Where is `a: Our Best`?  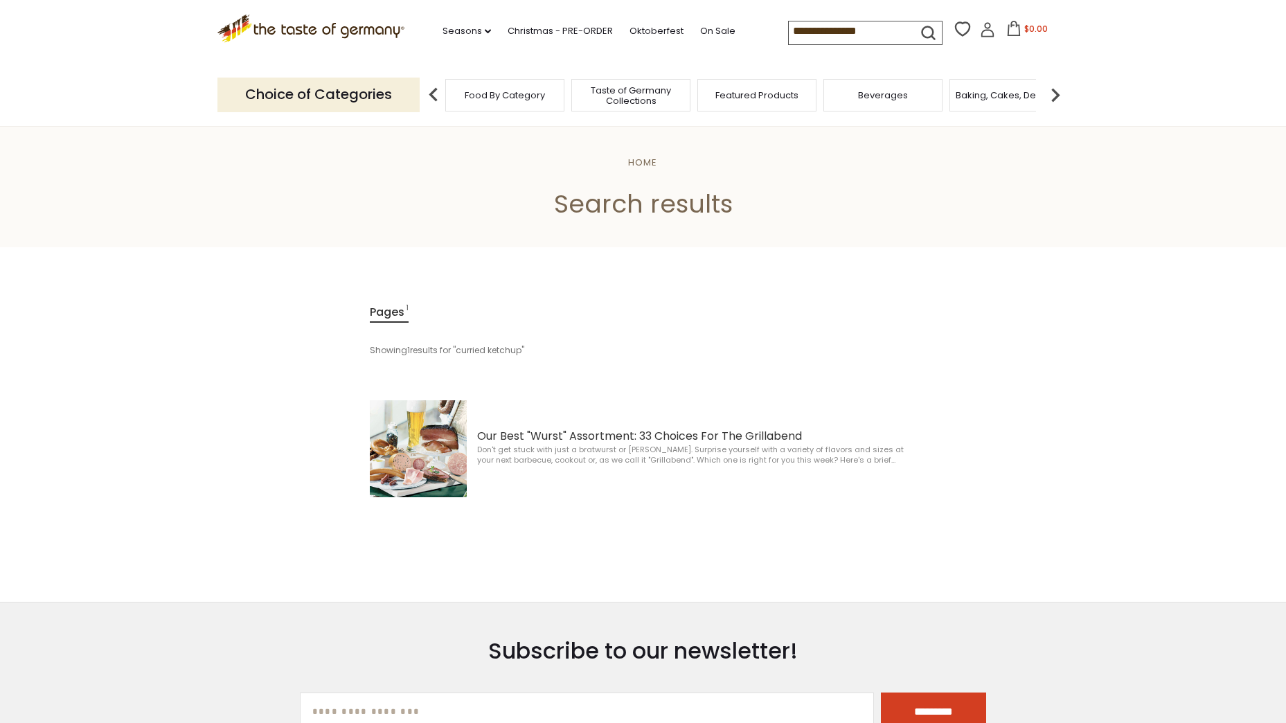 a: Our Best is located at coordinates (639, 449).